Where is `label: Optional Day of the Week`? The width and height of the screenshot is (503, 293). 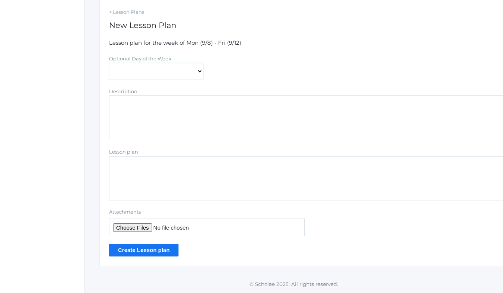
label: Optional Day of the Week is located at coordinates (140, 59).